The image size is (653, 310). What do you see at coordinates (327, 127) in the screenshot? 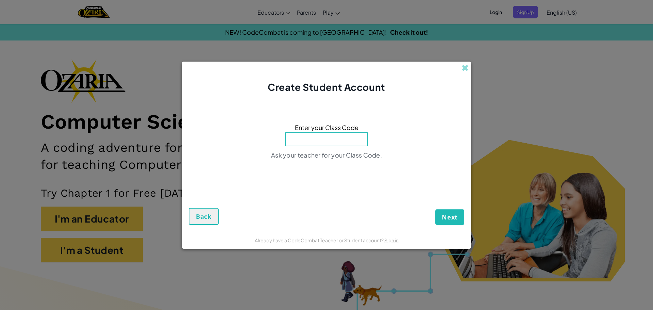
I see `span: Enter your Class Code` at bounding box center [327, 127].